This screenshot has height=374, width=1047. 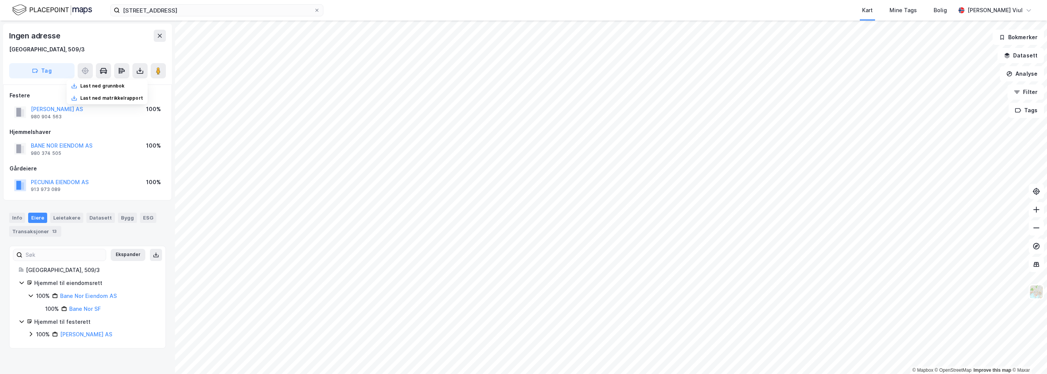 I want to click on div: Last ned matrikkelrapport, so click(x=111, y=98).